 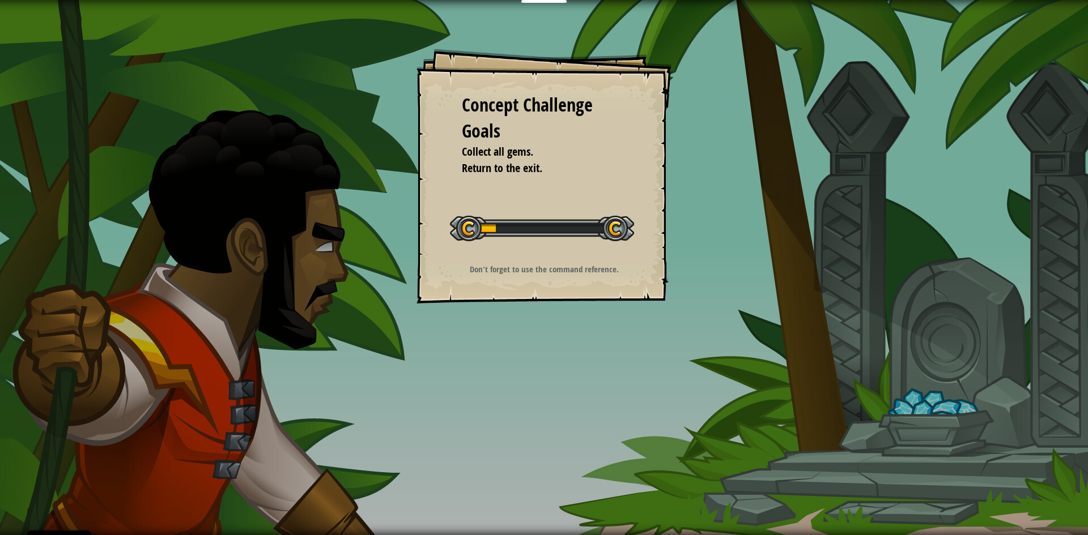 What do you see at coordinates (535, 168) in the screenshot?
I see `li: Return to the exit.` at bounding box center [535, 168].